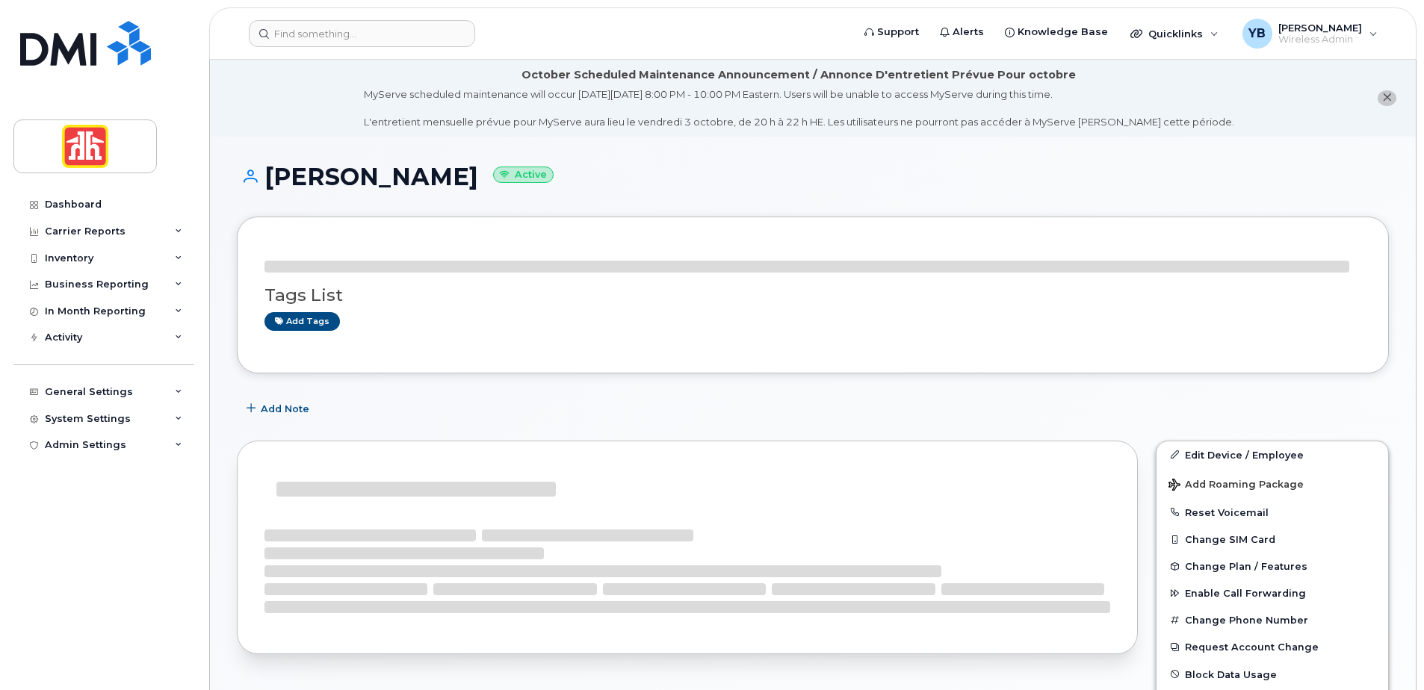 The width and height of the screenshot is (1424, 690). Describe the element at coordinates (1272, 593) in the screenshot. I see `button: Enable Call Forwarding` at that location.